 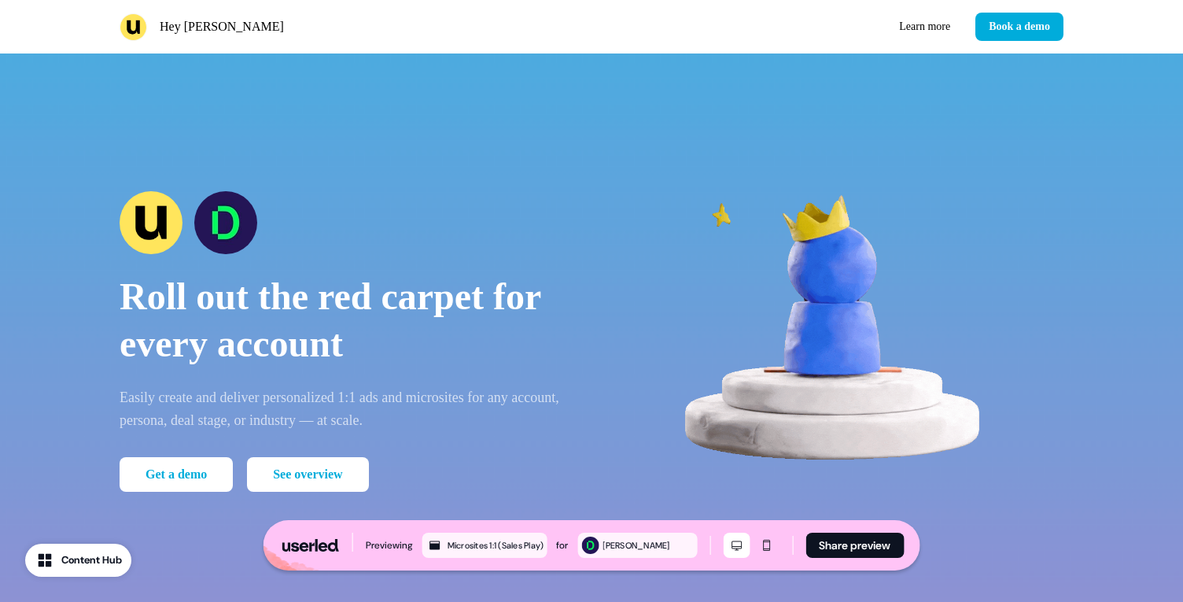 What do you see at coordinates (339, 408) in the screenshot?
I see `span: Easily create and deliver personalized 1:1 ads and microsites for any account, persona, deal stag...` at bounding box center [339, 408].